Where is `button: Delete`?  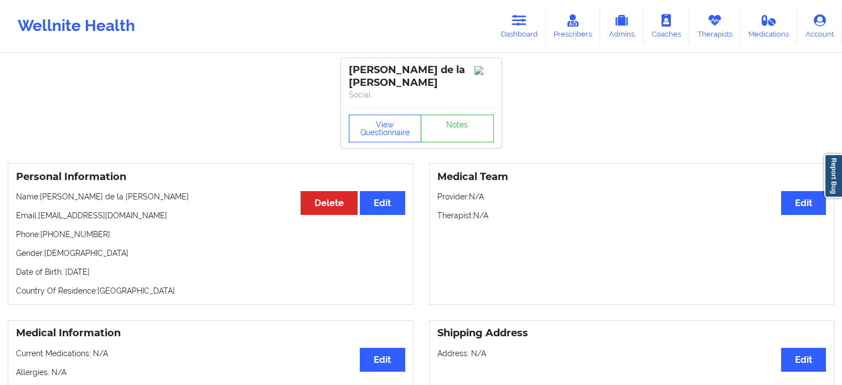 button: Delete is located at coordinates (329, 203).